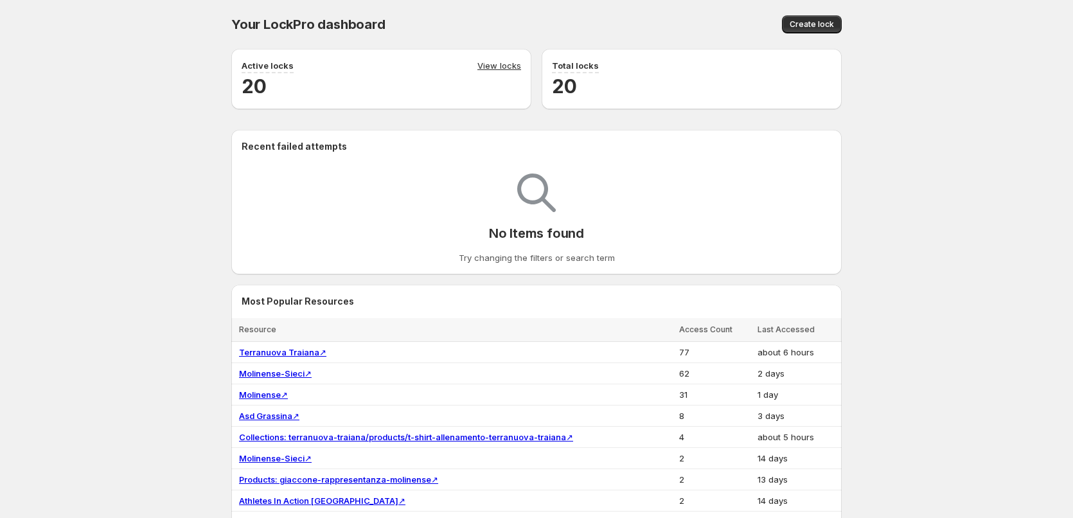 This screenshot has height=518, width=1073. What do you see at coordinates (258, 329) in the screenshot?
I see `span: Resource` at bounding box center [258, 329].